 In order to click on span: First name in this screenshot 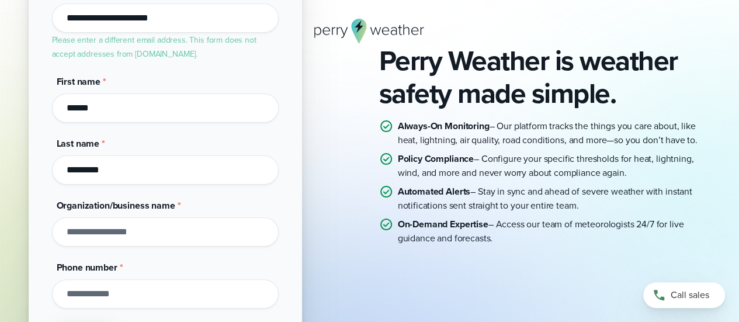, I will do `click(78, 81)`.